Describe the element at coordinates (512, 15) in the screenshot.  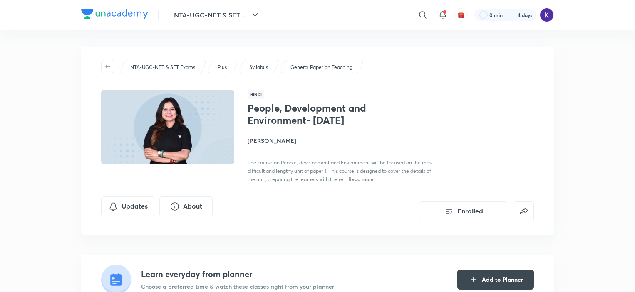
I see `img: streak` at that location.